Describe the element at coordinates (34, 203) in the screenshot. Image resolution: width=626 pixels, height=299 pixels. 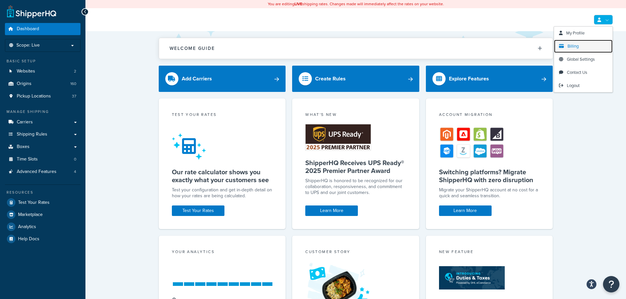
I see `span: Test Your Rates` at that location.